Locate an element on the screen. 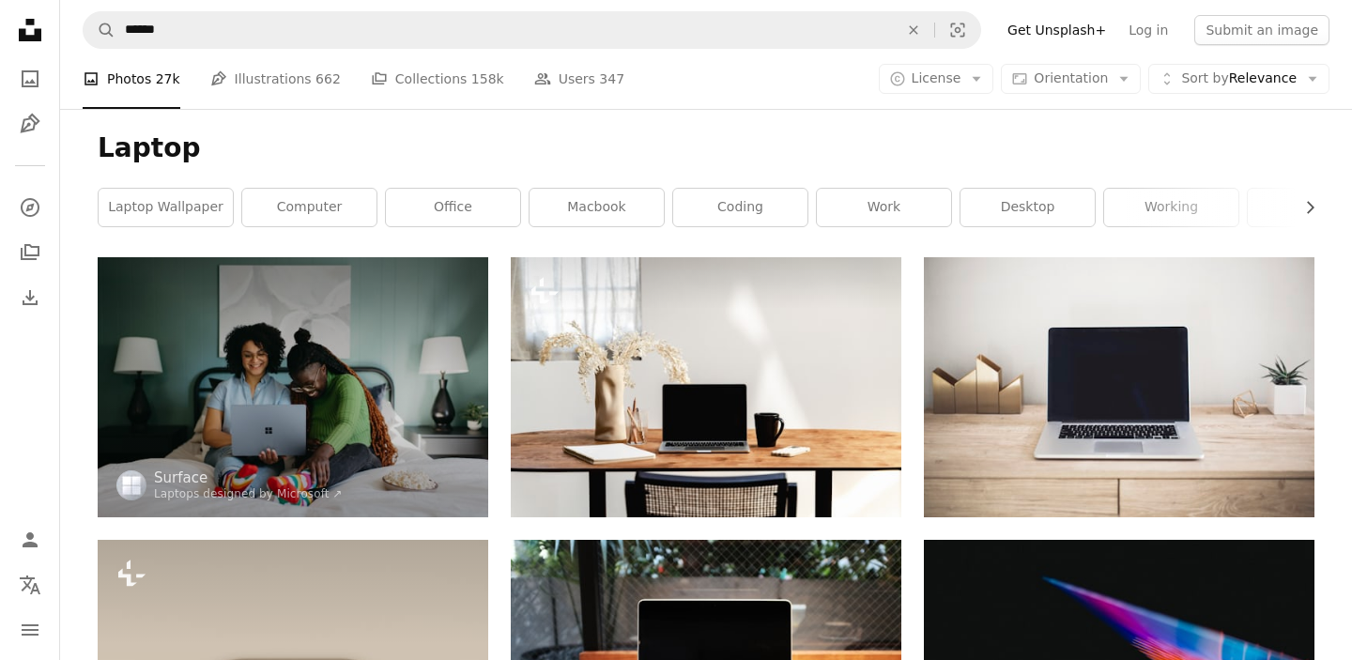 This screenshot has height=660, width=1352. a: Download History is located at coordinates (30, 298).